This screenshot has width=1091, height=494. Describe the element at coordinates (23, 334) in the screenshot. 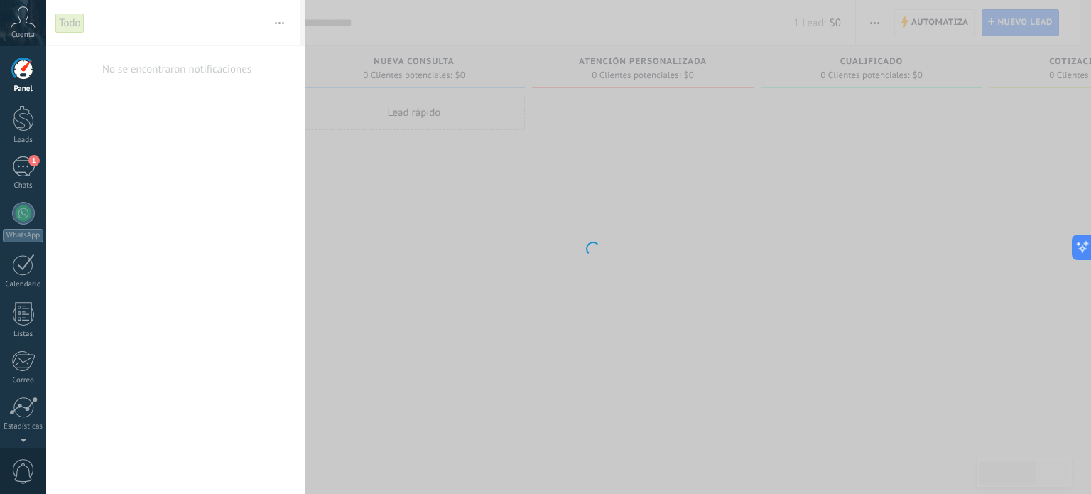

I see `div: Listas` at that location.